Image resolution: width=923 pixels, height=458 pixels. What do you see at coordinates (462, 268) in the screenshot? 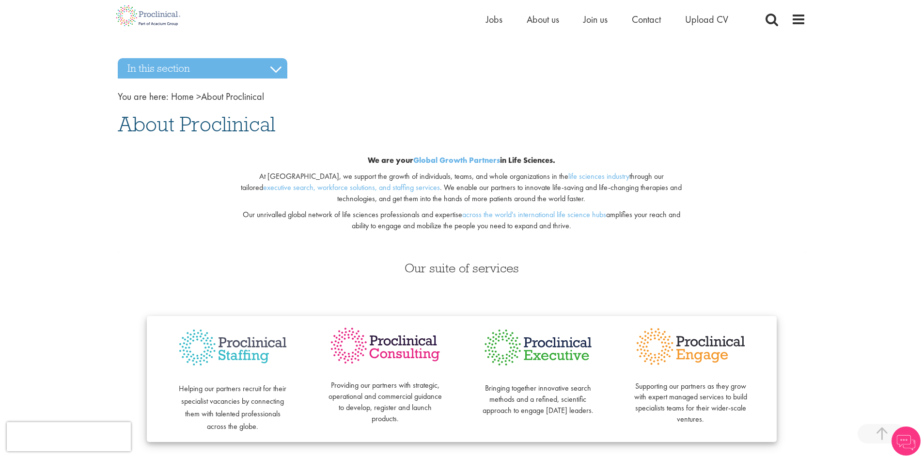
I see `h3: Our suite of services` at bounding box center [462, 268].